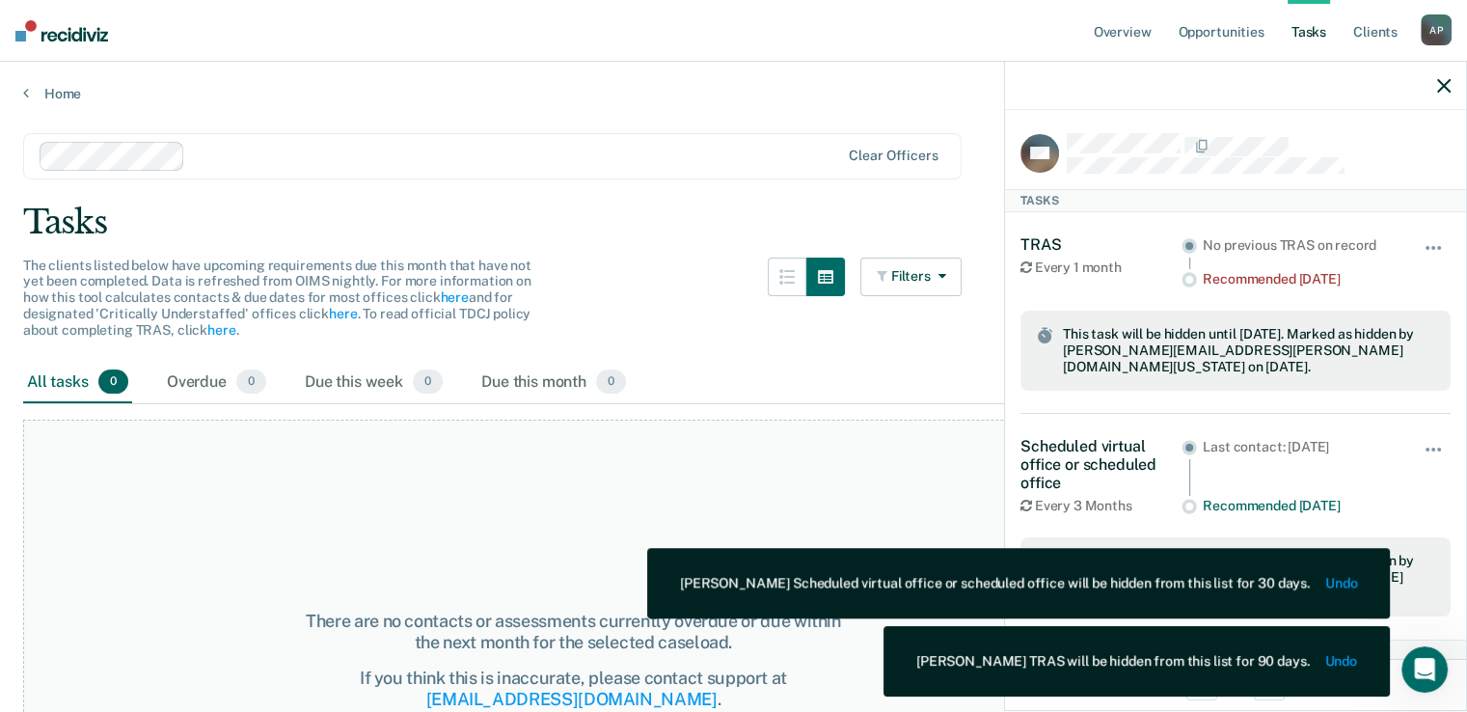 This screenshot has height=712, width=1467. I want to click on span: The clients listed below have upcoming requirements due this month that have not yet been complet..., so click(277, 297).